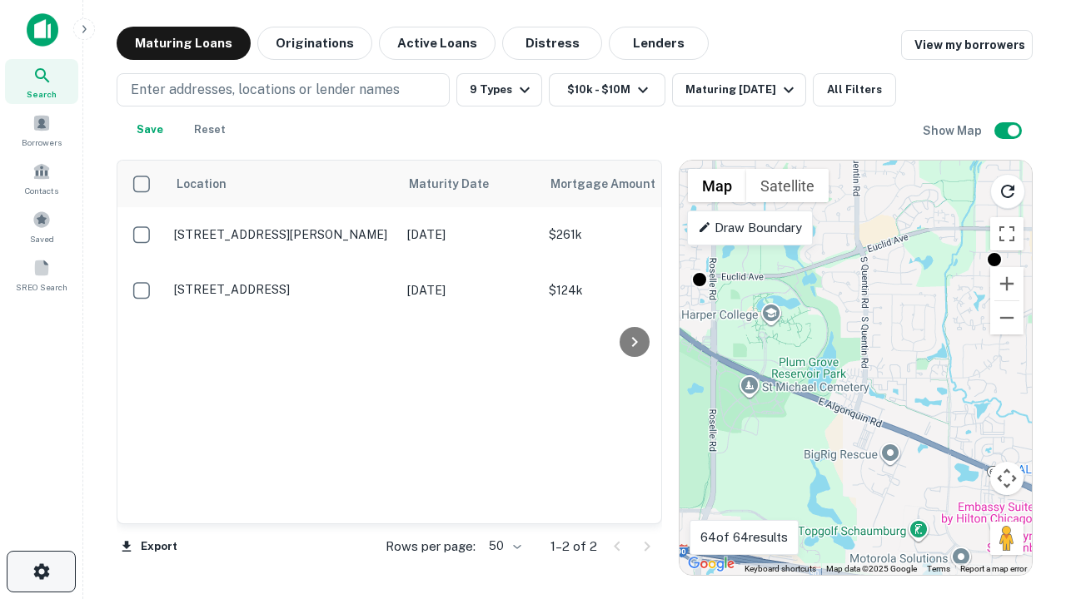 The image size is (1066, 599). Describe the element at coordinates (42, 94) in the screenshot. I see `span: Search` at that location.